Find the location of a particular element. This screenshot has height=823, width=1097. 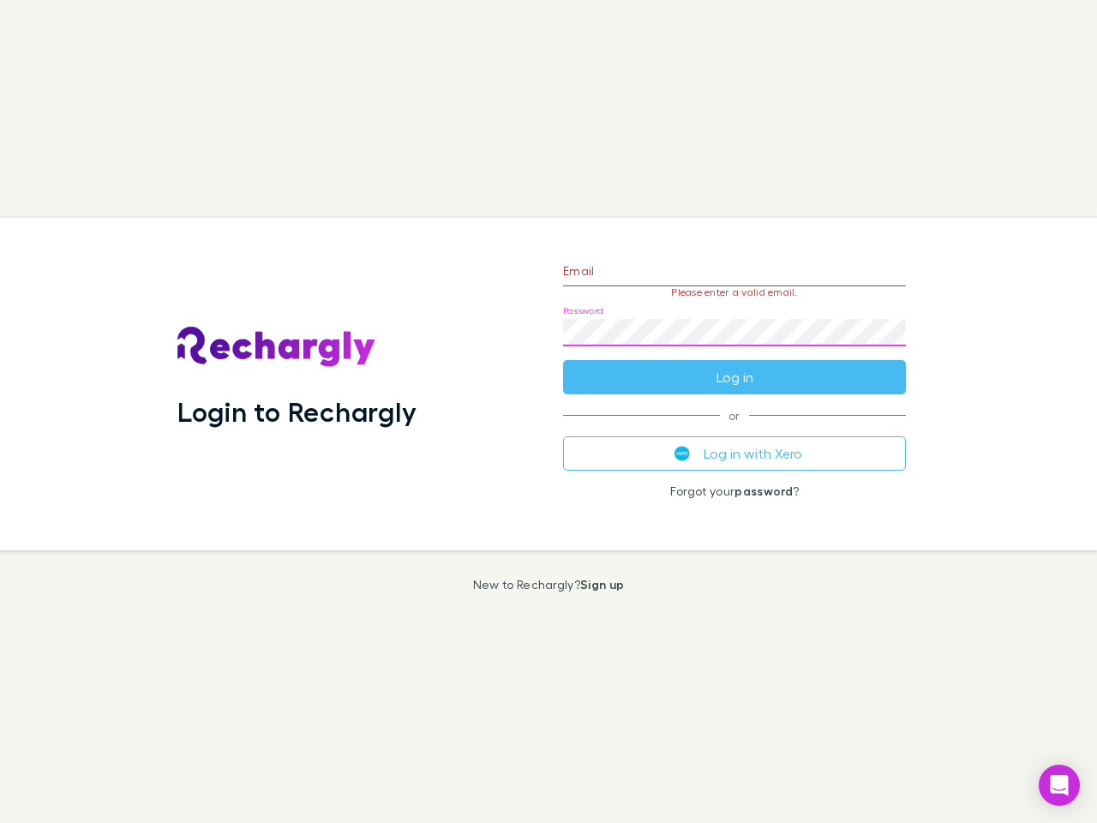

span: or is located at coordinates (735, 415).